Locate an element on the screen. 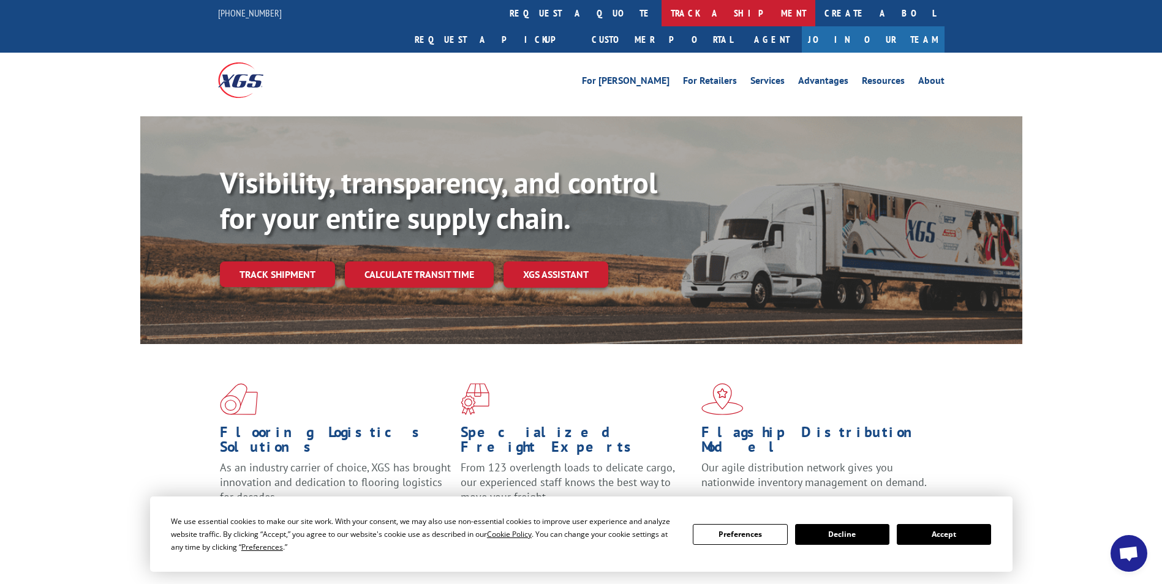 The image size is (1162, 584). div: Cookie Consent Prompt is located at coordinates (581, 534).